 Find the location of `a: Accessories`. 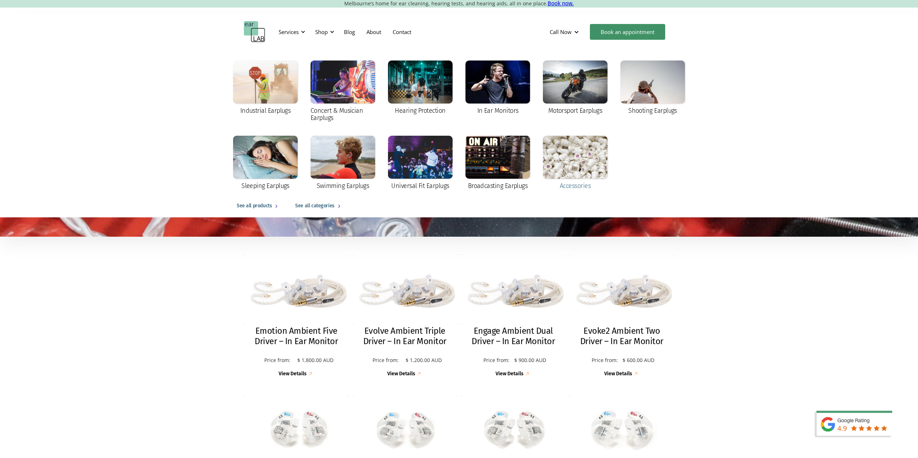

a: Accessories is located at coordinates (575, 163).